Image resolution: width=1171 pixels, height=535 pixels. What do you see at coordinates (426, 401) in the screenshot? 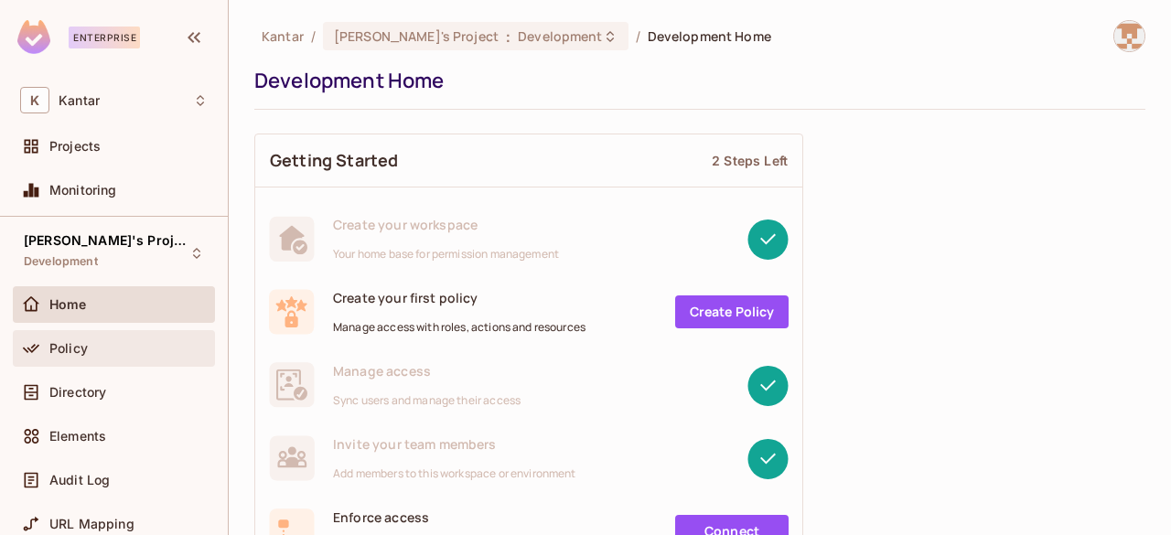
I see `span: Sync users and manage their access` at bounding box center [426, 401].